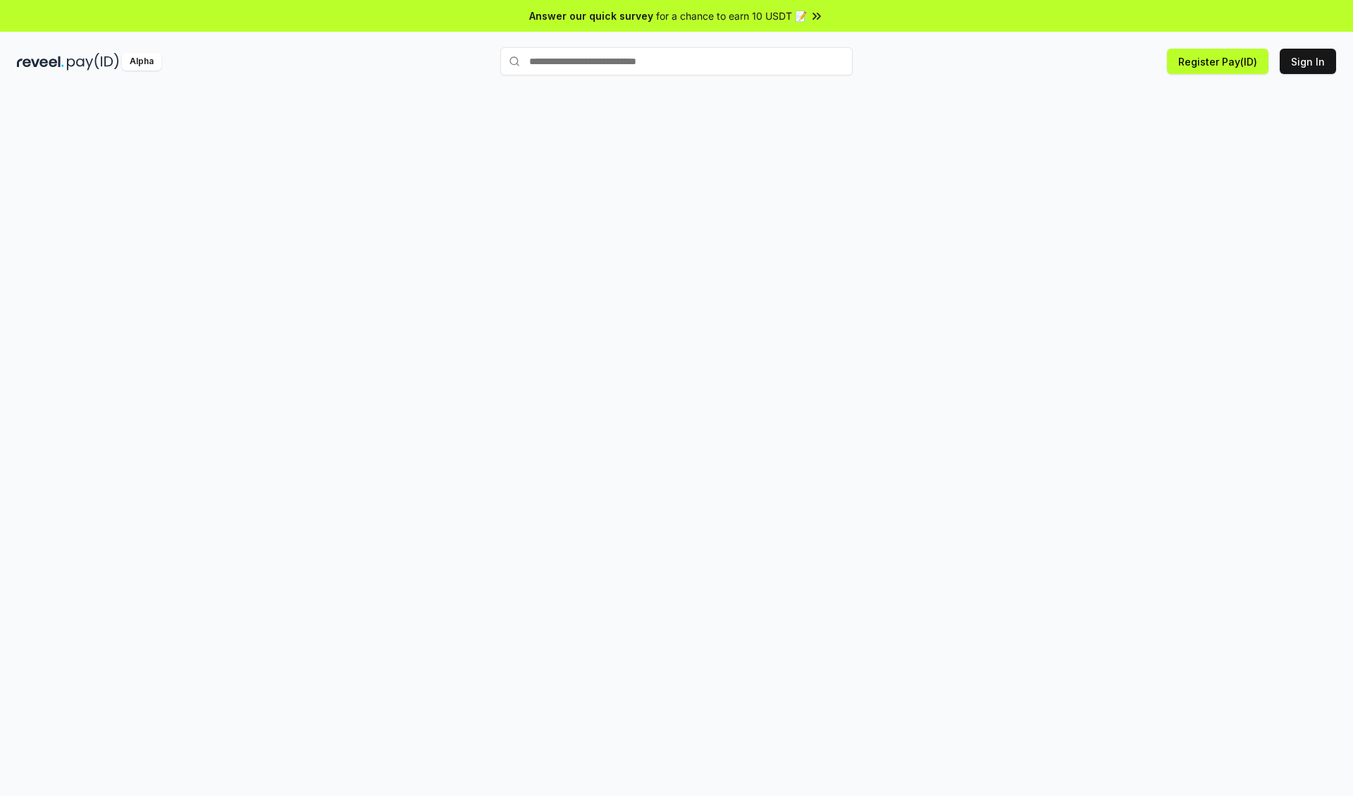 The height and width of the screenshot is (796, 1353). I want to click on button: Sign In, so click(1308, 61).